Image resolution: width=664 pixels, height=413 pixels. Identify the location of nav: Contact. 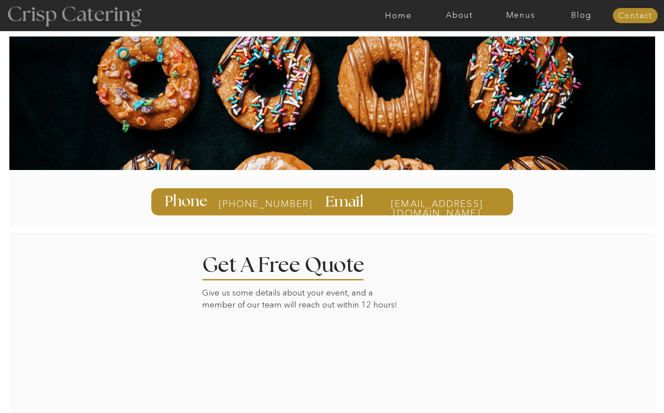
(635, 16).